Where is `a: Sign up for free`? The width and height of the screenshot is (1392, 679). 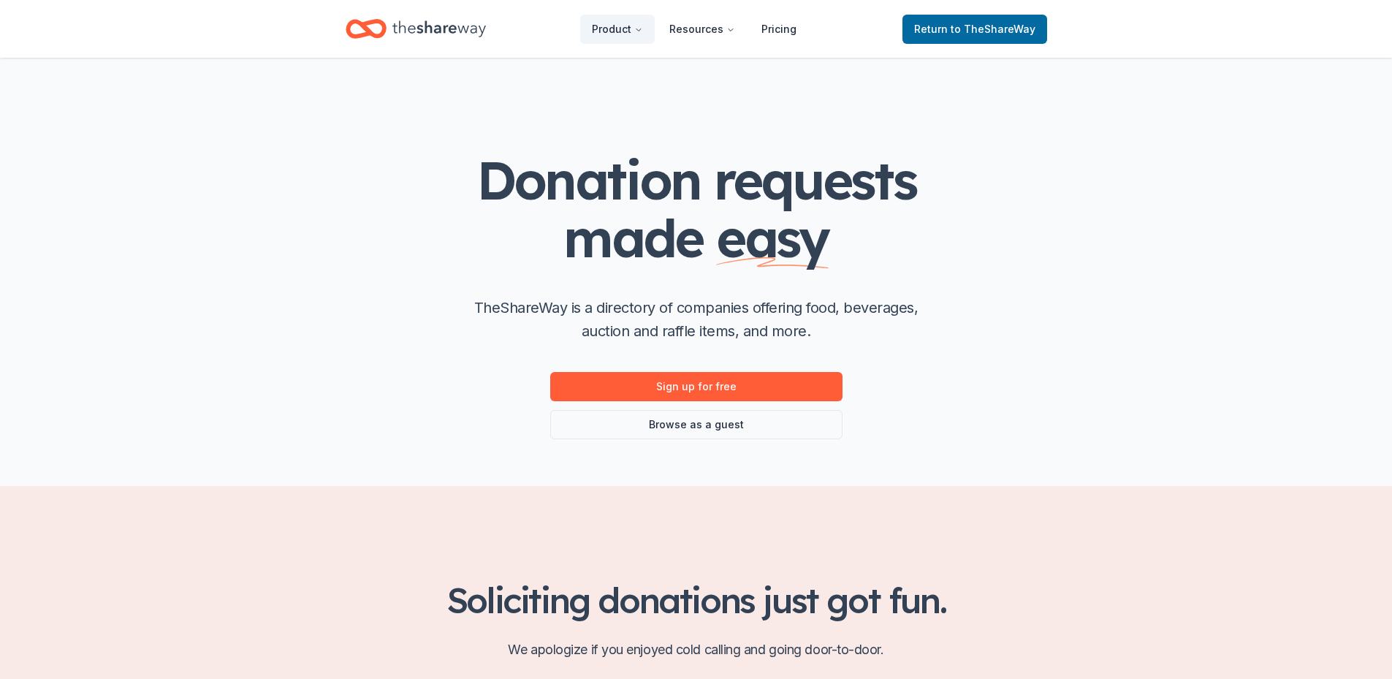
a: Sign up for free is located at coordinates (697, 387).